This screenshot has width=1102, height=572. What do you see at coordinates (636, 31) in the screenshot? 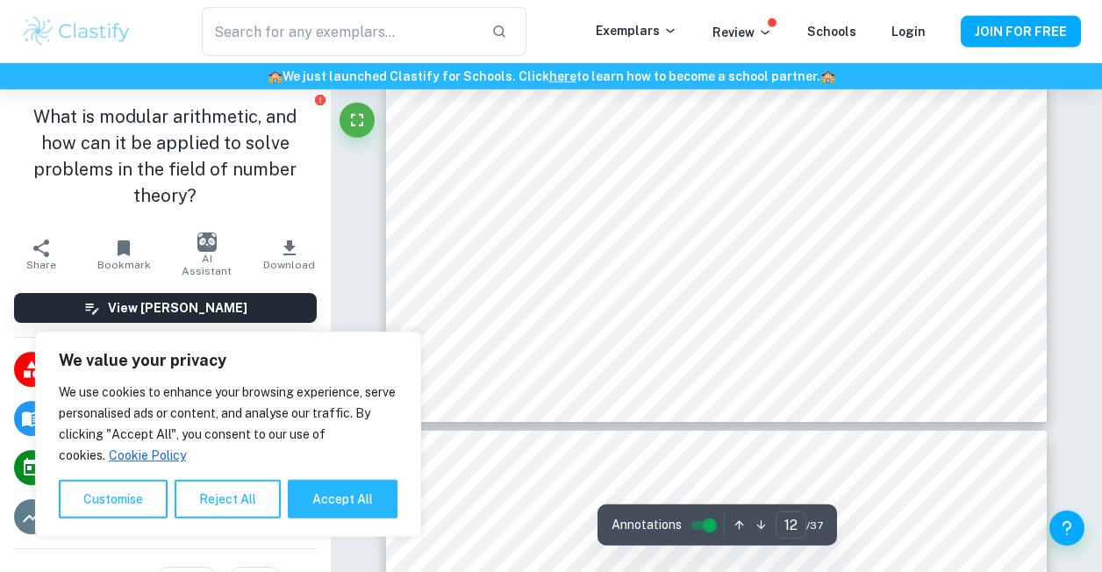
I see `p: Exemplars` at bounding box center [636, 31].